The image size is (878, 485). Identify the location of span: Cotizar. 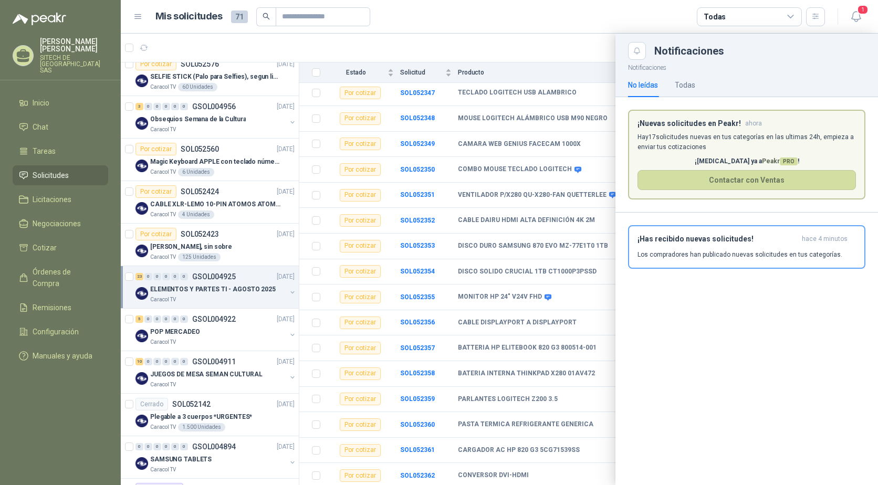
(45, 248).